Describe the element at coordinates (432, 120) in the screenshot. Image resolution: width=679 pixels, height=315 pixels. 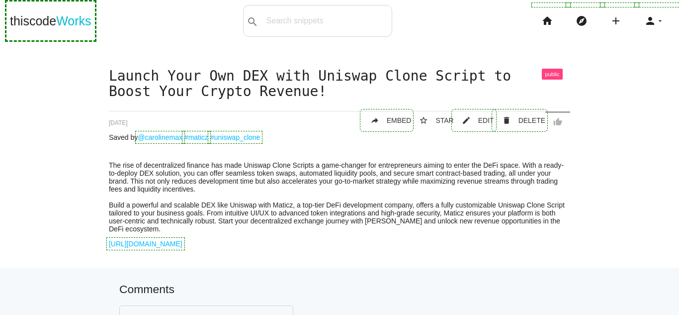
I see `button: star_borderSTAR` at that location.